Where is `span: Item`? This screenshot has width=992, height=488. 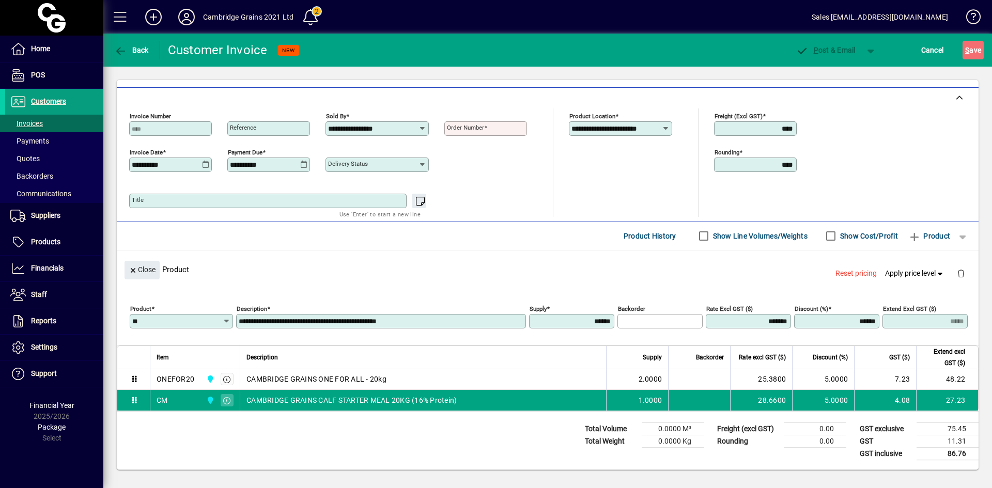
span: Item is located at coordinates (163, 357).